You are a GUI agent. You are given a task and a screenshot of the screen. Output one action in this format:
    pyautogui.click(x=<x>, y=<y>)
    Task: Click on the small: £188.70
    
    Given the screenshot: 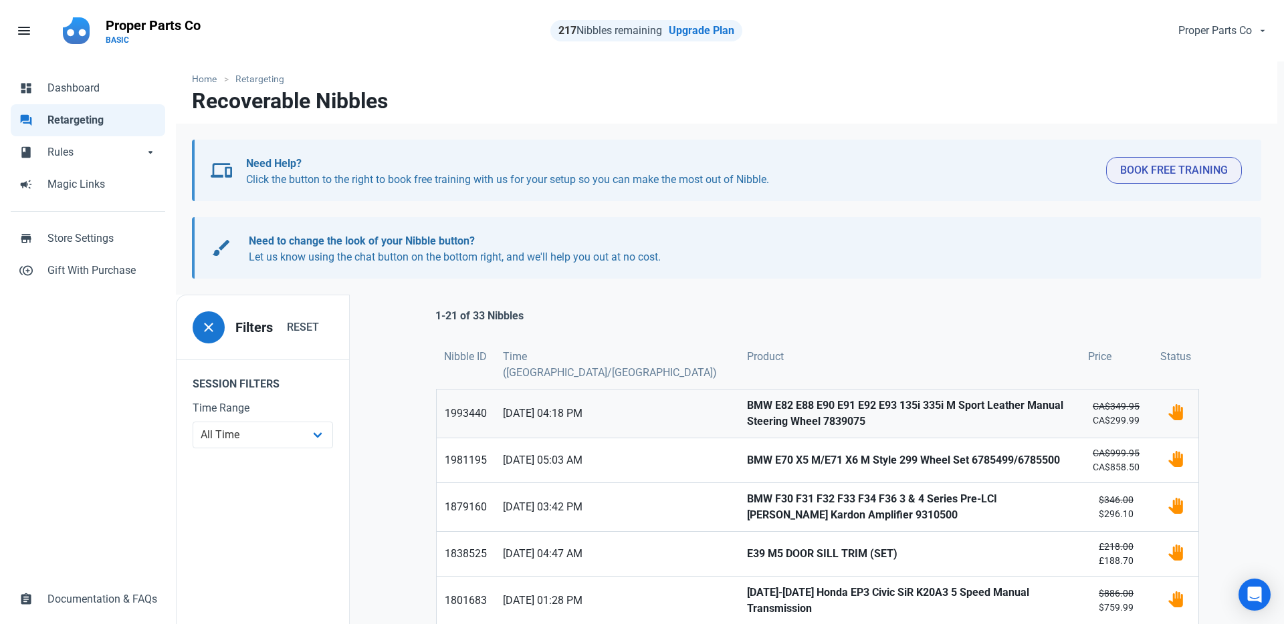 What is the action you would take?
    pyautogui.click(x=1116, y=554)
    